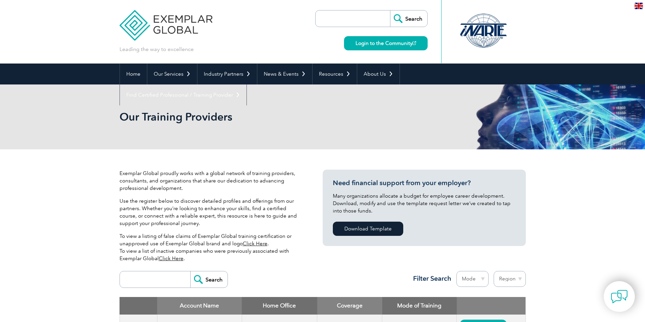 The width and height of the screenshot is (645, 322). What do you see at coordinates (378, 74) in the screenshot?
I see `a: About Us` at bounding box center [378, 74].